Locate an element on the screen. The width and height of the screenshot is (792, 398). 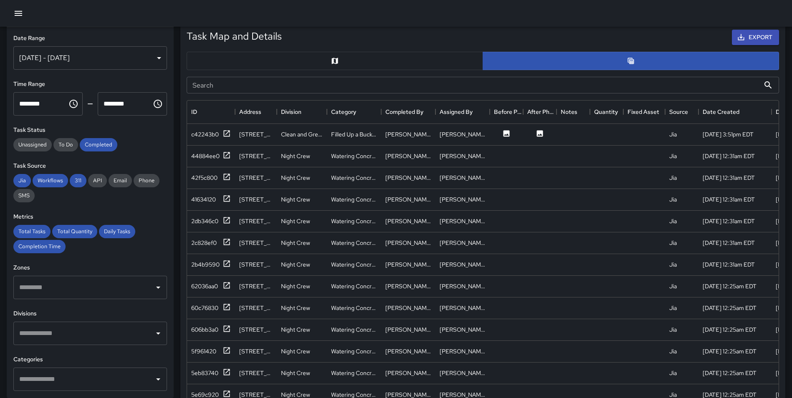
div: Total Tasks is located at coordinates (32, 232).